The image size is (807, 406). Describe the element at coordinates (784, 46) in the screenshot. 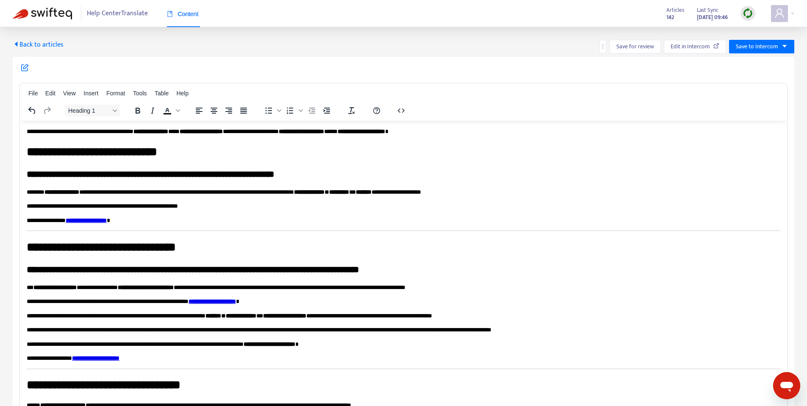

I see `span: caret-down` at that location.